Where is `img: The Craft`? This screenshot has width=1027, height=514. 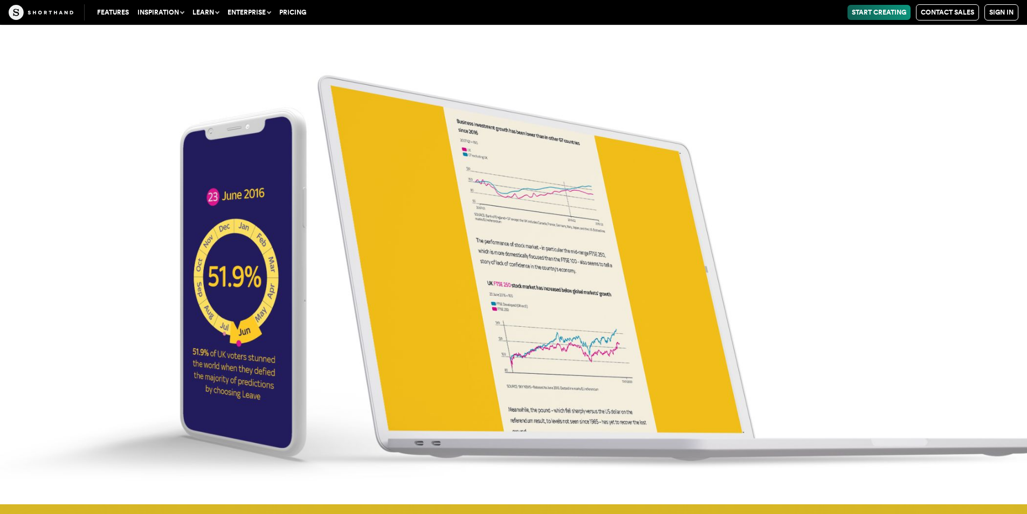 img: The Craft is located at coordinates (41, 12).